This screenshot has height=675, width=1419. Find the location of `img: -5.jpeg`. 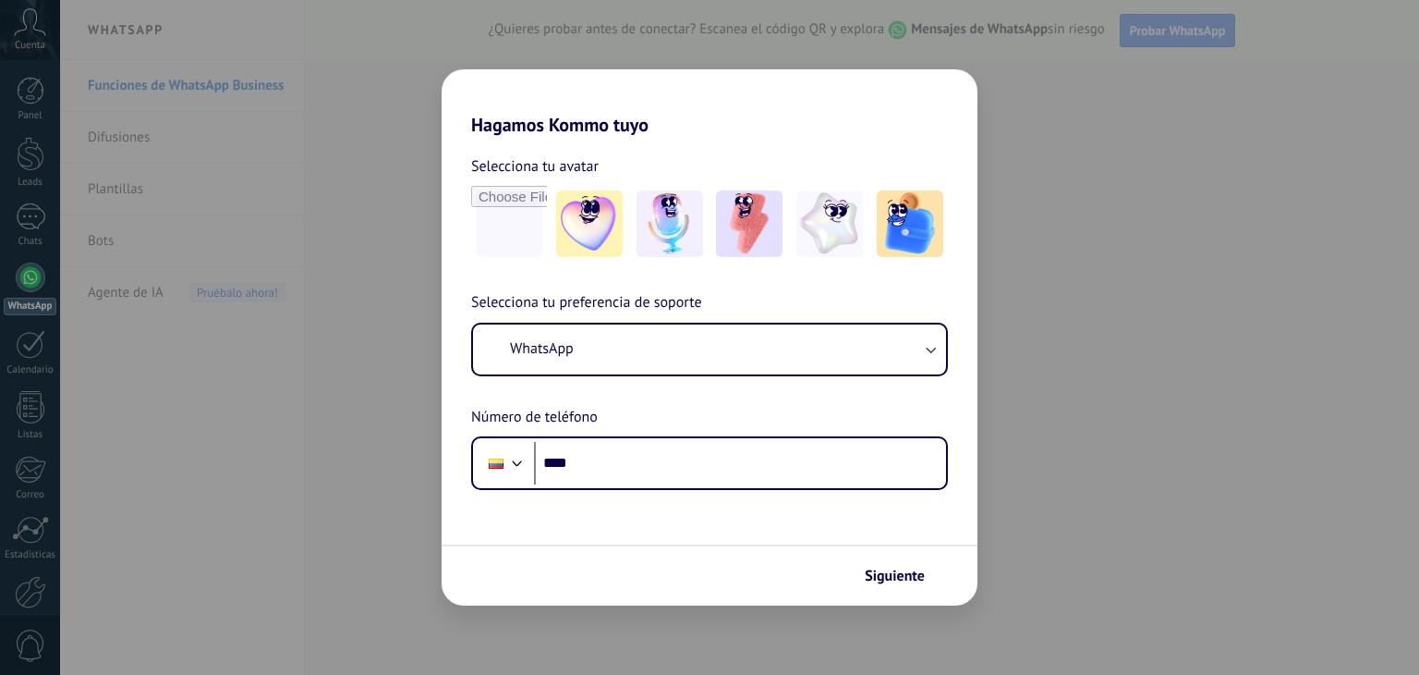

img: -5.jpeg is located at coordinates (910, 224).